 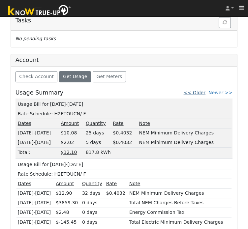 I want to click on button: Get Meters, so click(x=109, y=77).